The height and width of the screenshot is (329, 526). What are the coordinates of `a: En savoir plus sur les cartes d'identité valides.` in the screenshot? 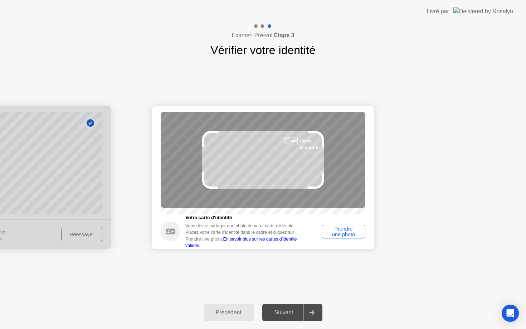 It's located at (241, 242).